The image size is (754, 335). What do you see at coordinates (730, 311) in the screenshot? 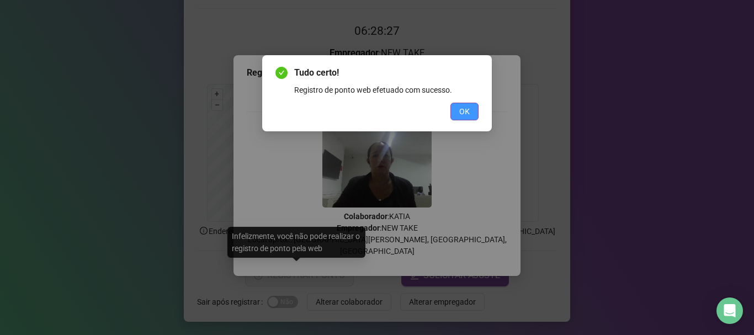
I see `div: Open Intercom Messenger` at bounding box center [730, 311].